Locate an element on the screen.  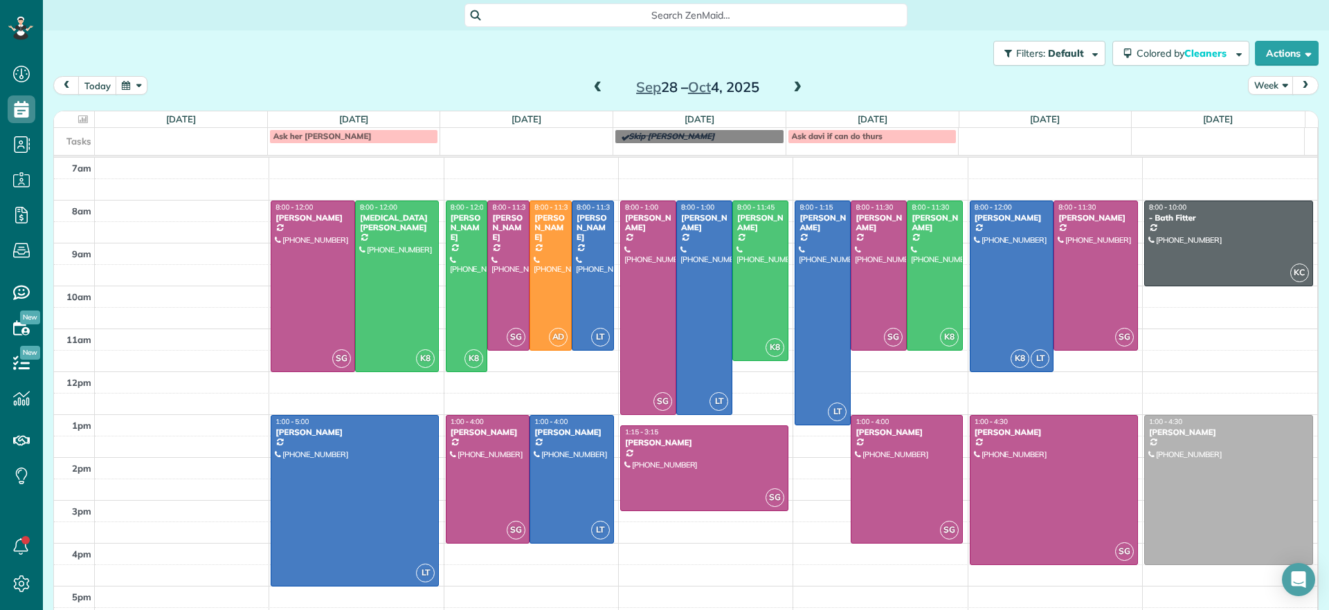
span: AD is located at coordinates (558, 337).